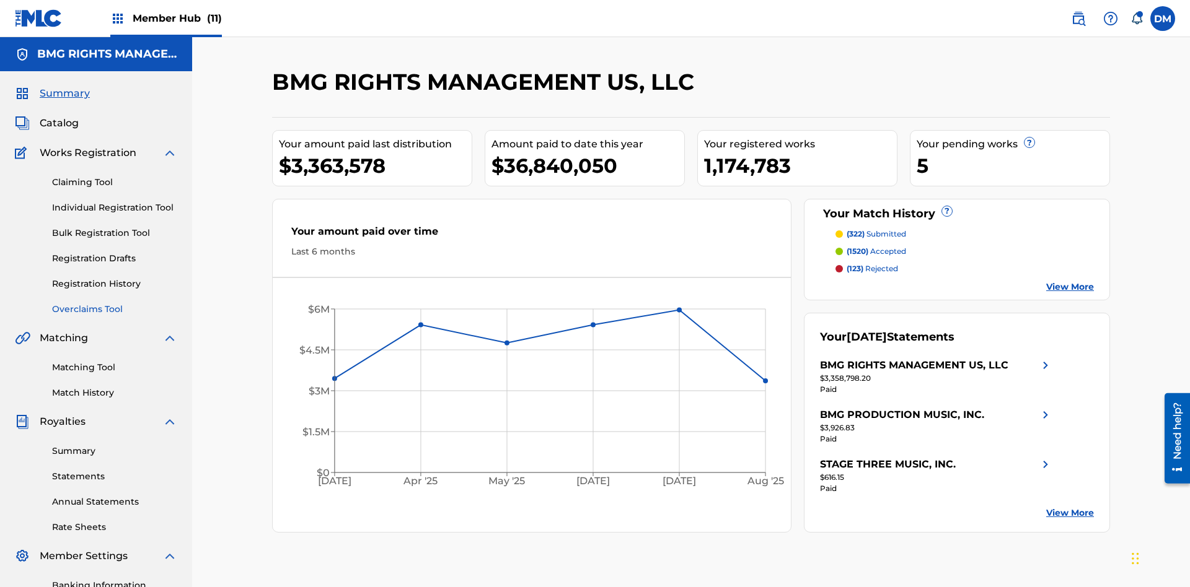  What do you see at coordinates (1013, 144) in the screenshot?
I see `div: Your pending works` at bounding box center [1013, 144].